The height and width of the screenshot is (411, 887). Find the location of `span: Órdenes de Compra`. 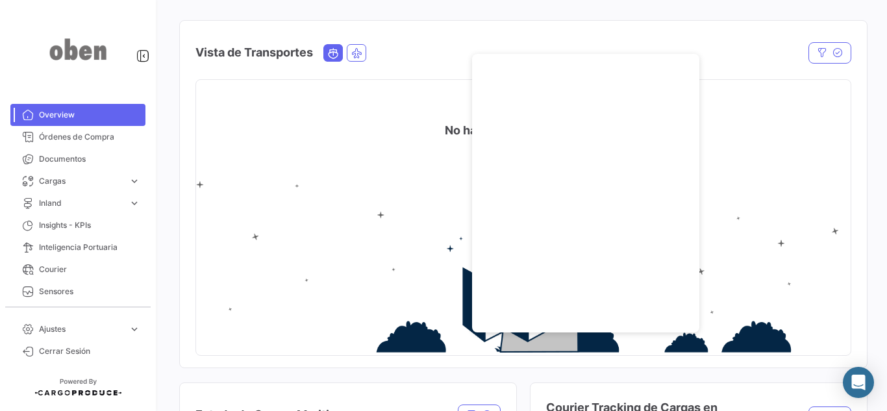

span: Órdenes de Compra is located at coordinates (90, 137).